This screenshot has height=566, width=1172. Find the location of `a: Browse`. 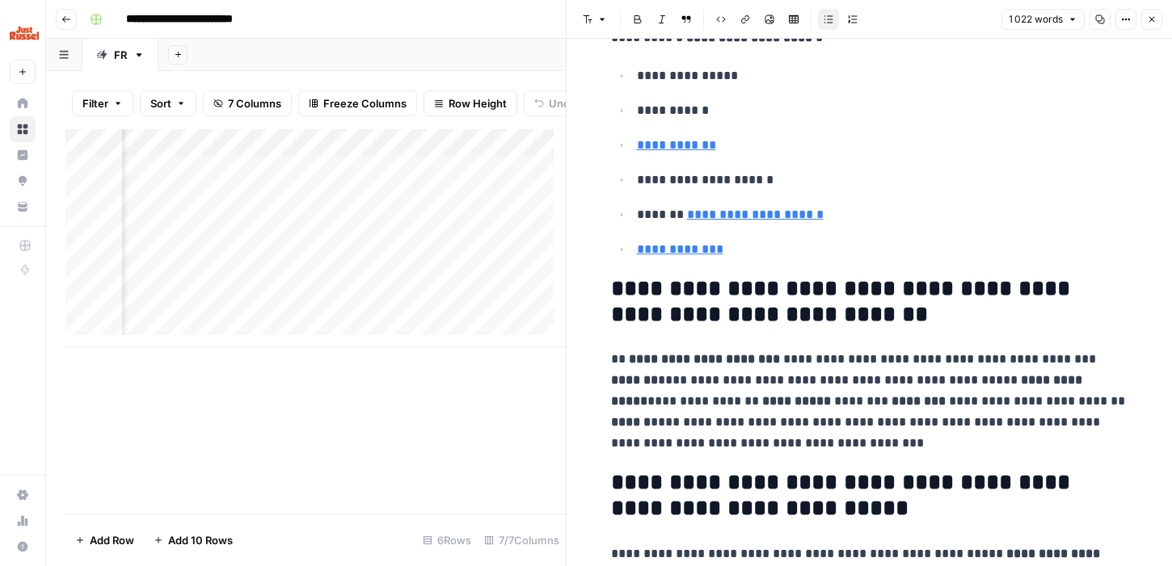

a: Browse is located at coordinates (23, 129).